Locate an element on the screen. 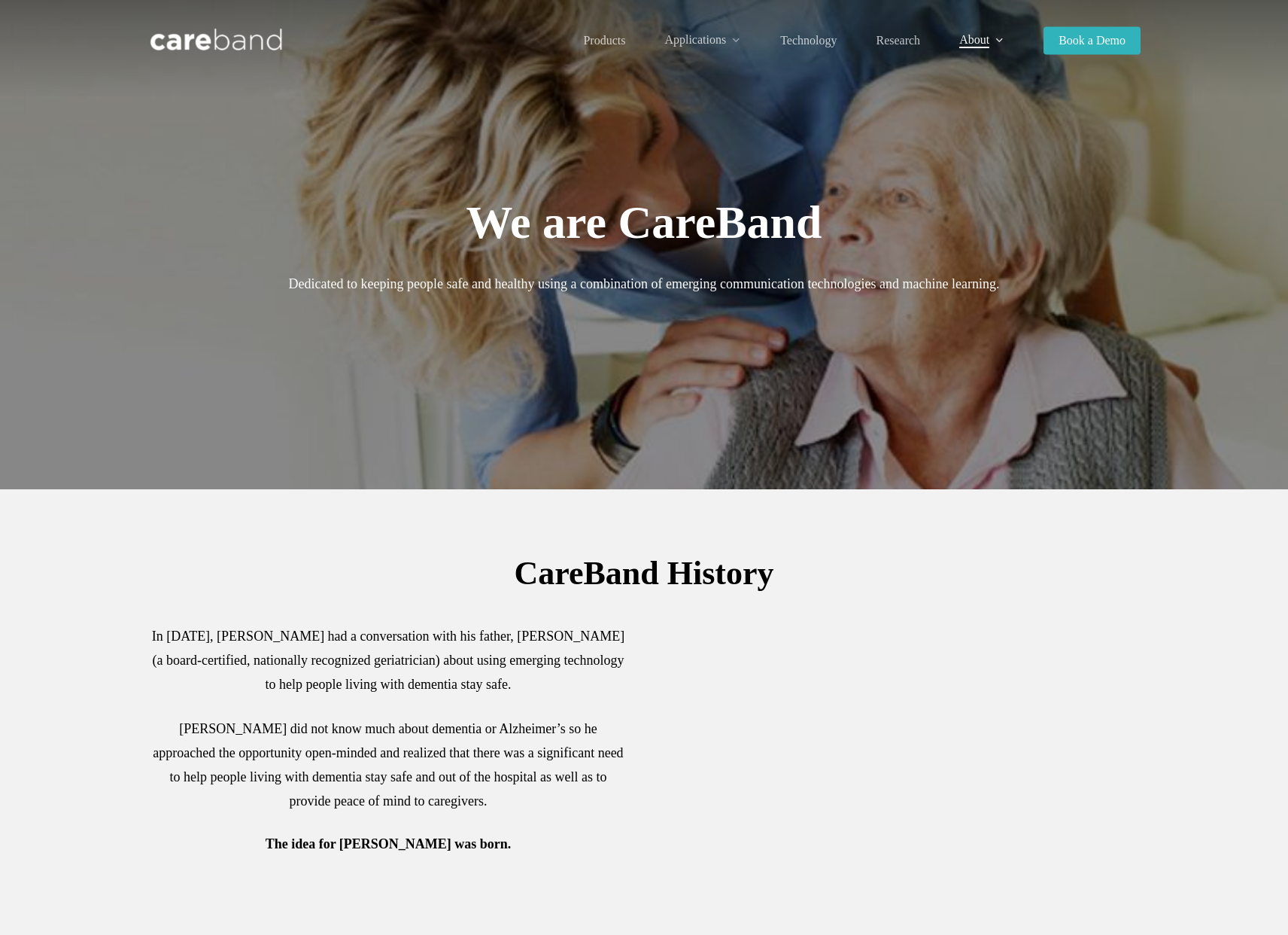 Image resolution: width=1288 pixels, height=935 pixels. a: About is located at coordinates (982, 39).